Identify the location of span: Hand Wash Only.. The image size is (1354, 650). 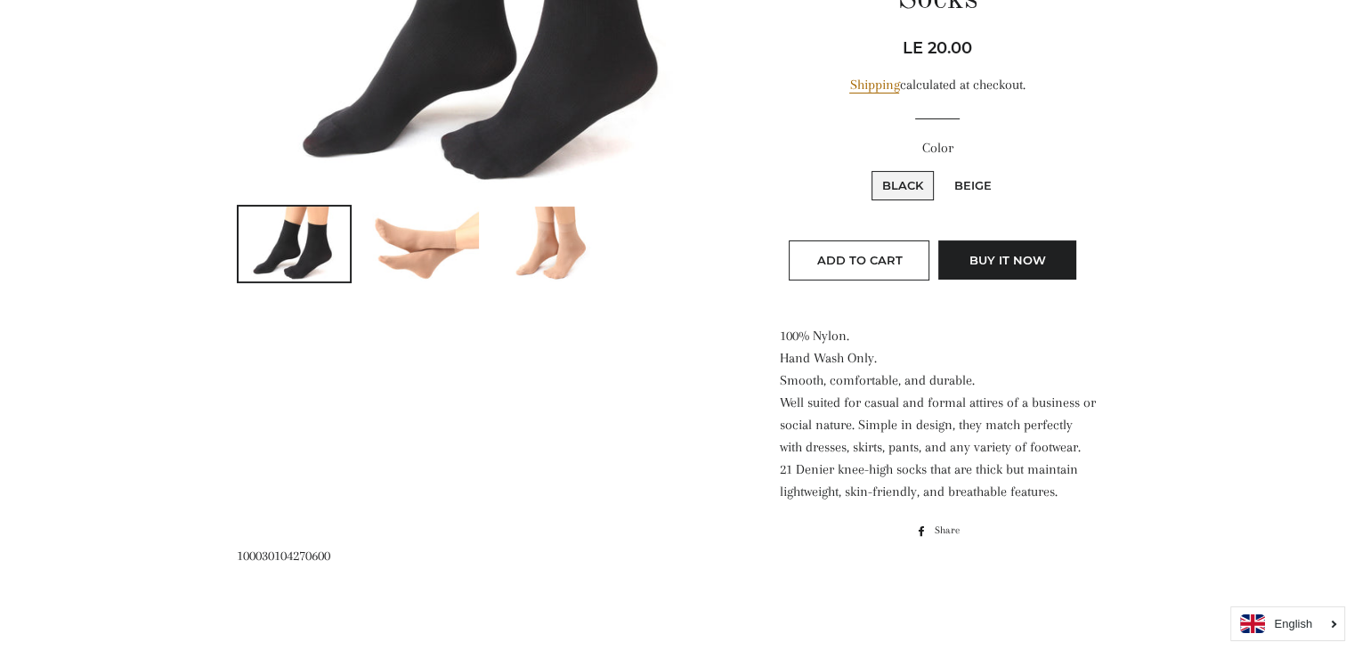
(827, 358).